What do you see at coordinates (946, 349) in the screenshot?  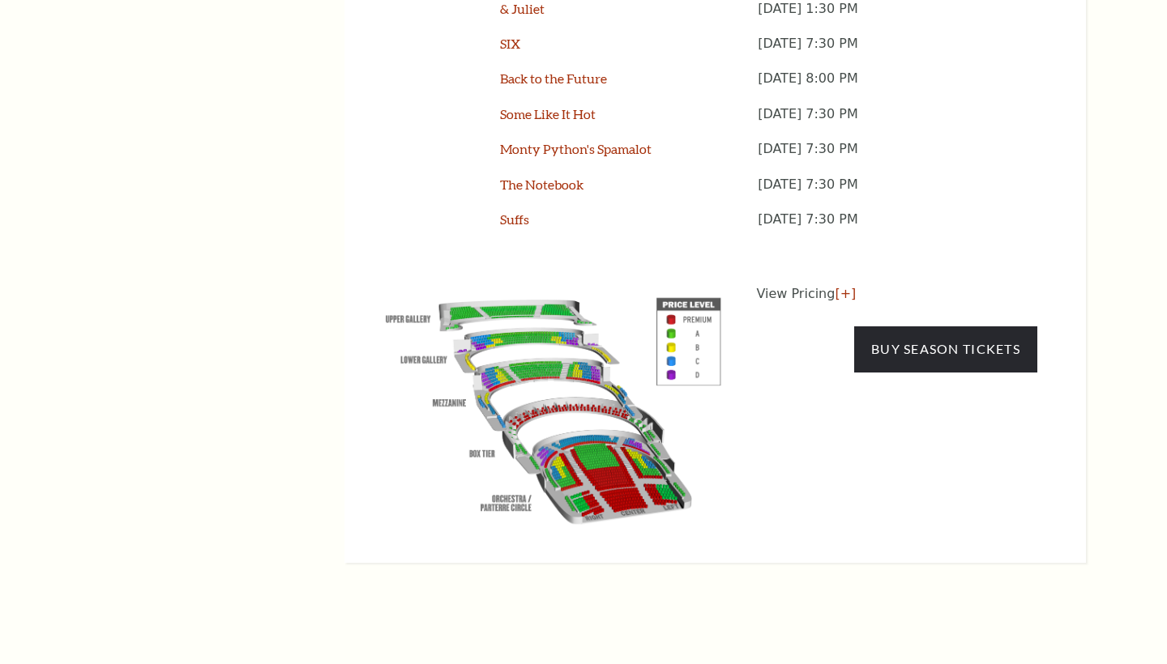 I see `a: Buy Season Tickets` at bounding box center [946, 349].